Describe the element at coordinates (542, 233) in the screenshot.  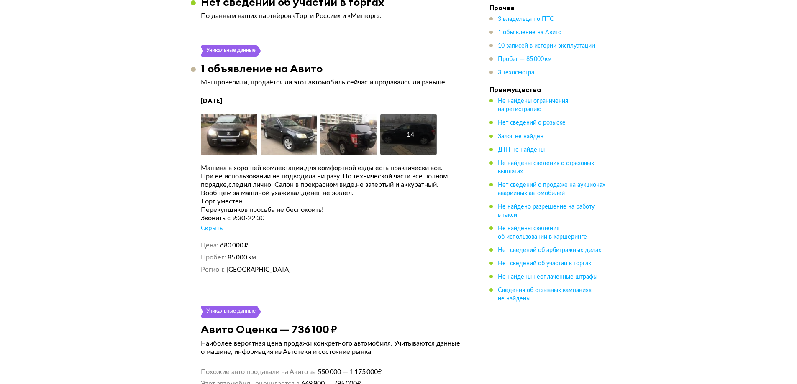
I see `span: Не найдены сведения об использовании в каршеринге` at that location.